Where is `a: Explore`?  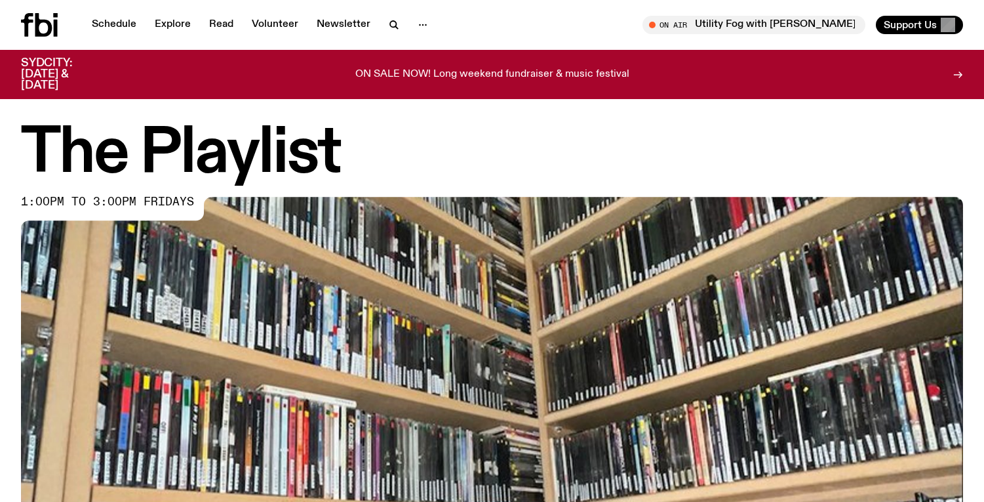 a: Explore is located at coordinates (172, 25).